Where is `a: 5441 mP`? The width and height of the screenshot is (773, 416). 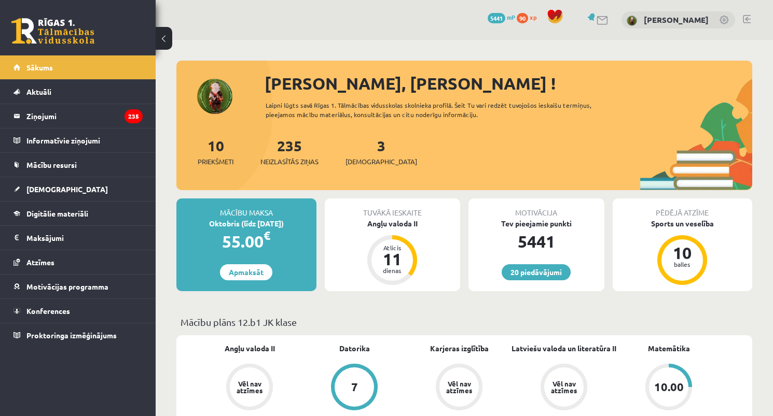 a: 5441 mP is located at coordinates (501, 17).